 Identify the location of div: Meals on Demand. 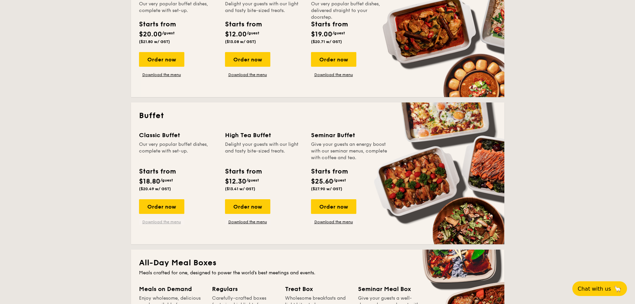
(171, 289).